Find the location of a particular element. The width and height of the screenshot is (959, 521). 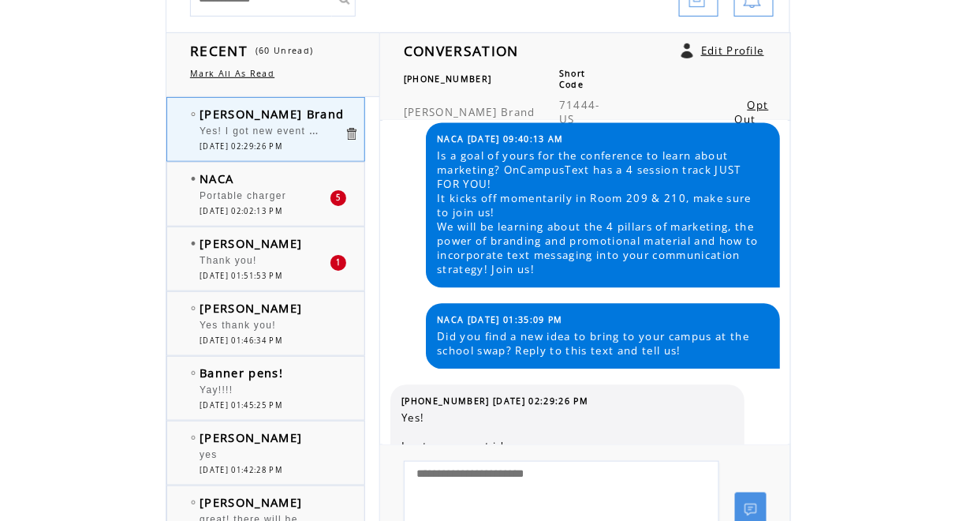

span: Is a goal of yours for the conference to learn about marketing? OnCampusText has a 4 session trac... is located at coordinates (603, 213).